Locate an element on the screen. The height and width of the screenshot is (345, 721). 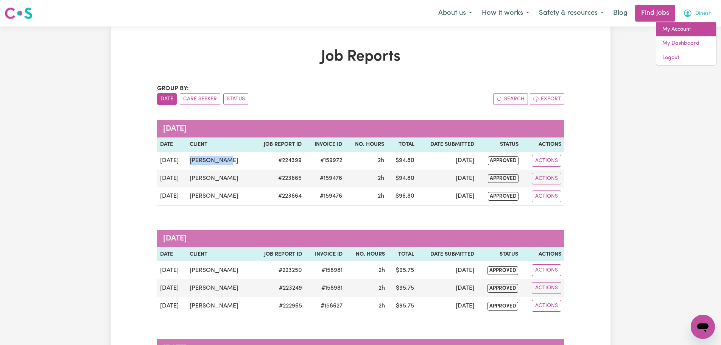
span: Group by: is located at coordinates (173, 89).